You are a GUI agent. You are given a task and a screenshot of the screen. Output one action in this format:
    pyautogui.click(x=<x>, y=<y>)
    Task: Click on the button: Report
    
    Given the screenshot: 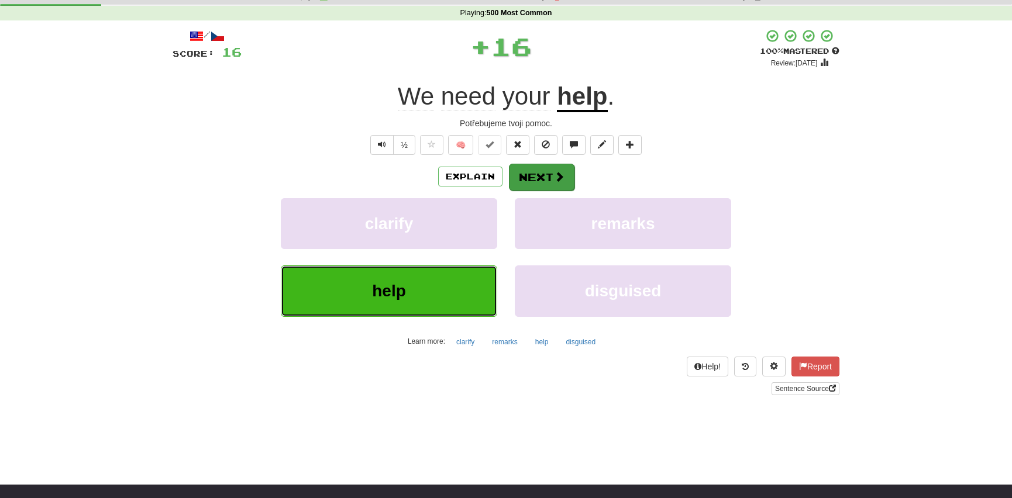 What is the action you would take?
    pyautogui.click(x=815, y=367)
    